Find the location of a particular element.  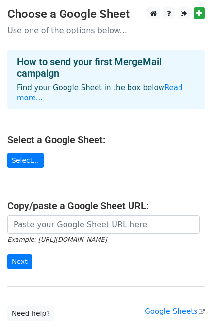

a: Google Sheets is located at coordinates (175, 312).